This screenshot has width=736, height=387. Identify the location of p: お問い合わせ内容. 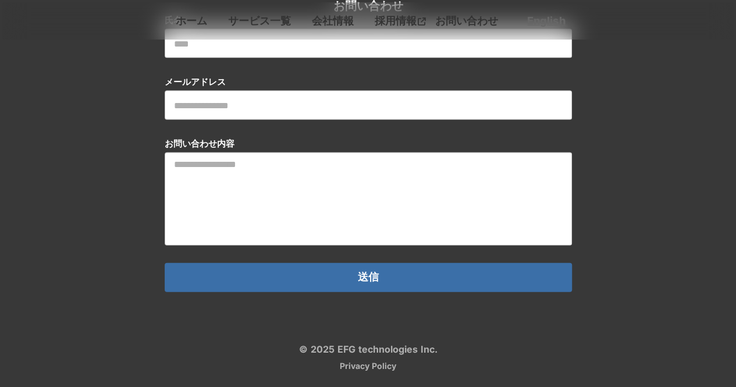
(200, 143).